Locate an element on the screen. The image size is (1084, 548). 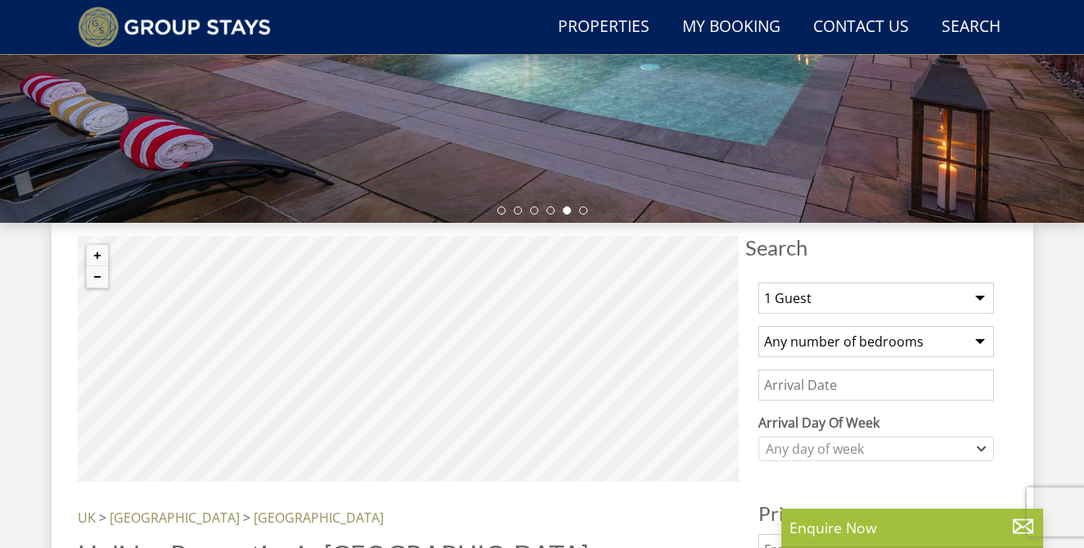
button: Zoom out is located at coordinates (97, 277).